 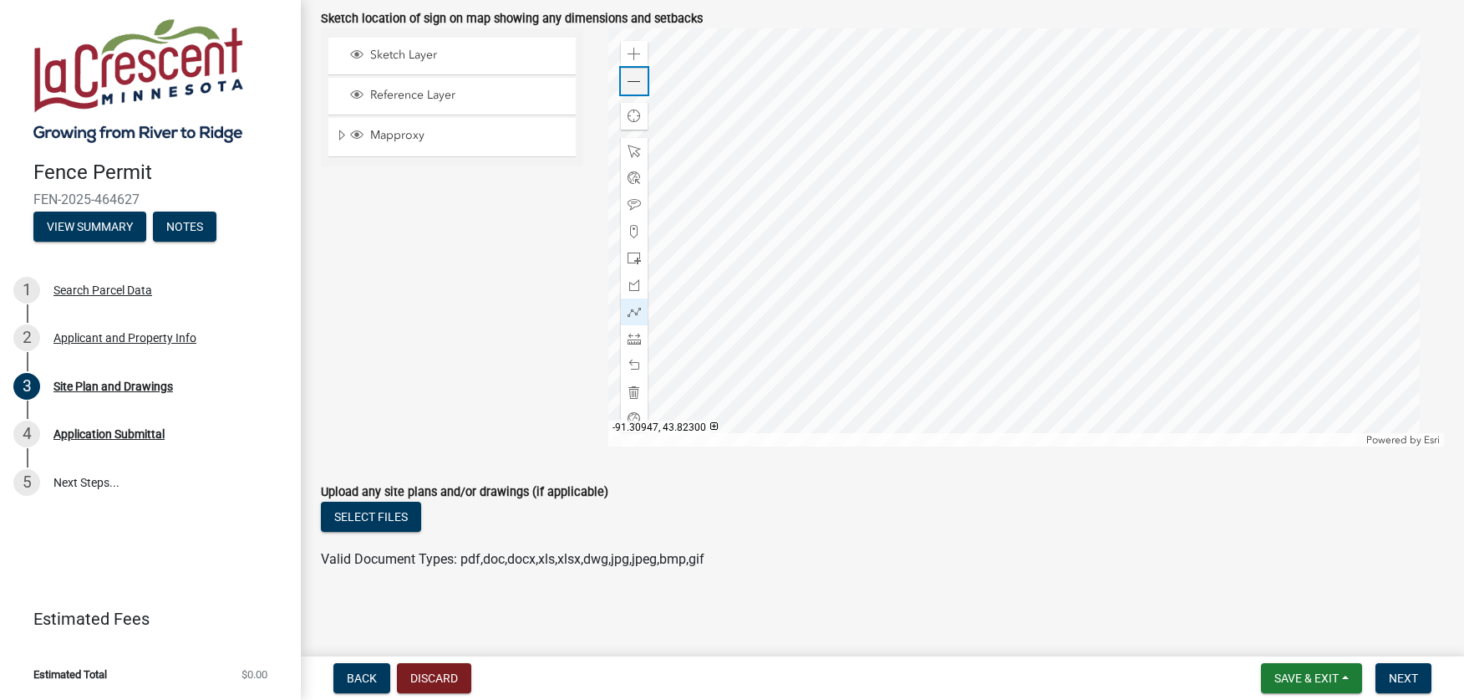 I want to click on img: City of La Crescent, Minnesota, so click(x=138, y=80).